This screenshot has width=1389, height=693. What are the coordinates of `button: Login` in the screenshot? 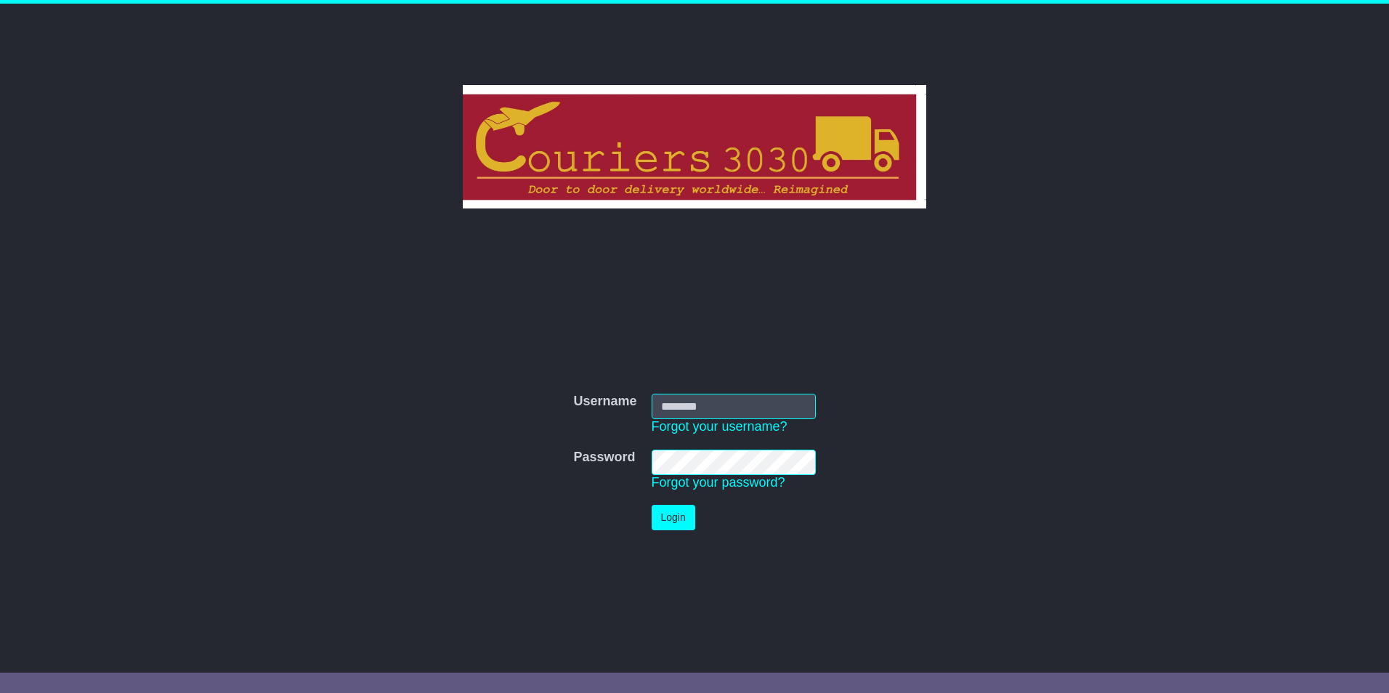 It's located at (673, 517).